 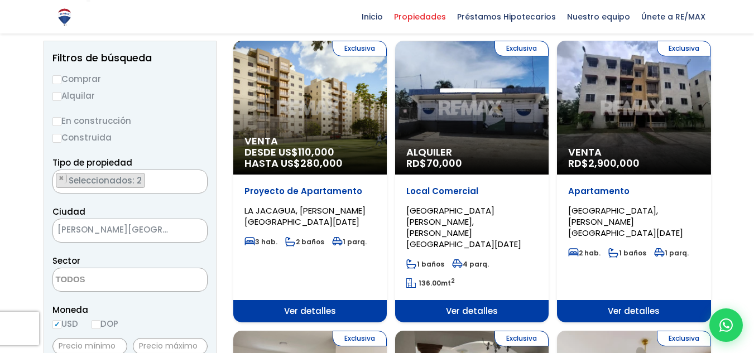 I want to click on label: Alquilar, so click(x=130, y=95).